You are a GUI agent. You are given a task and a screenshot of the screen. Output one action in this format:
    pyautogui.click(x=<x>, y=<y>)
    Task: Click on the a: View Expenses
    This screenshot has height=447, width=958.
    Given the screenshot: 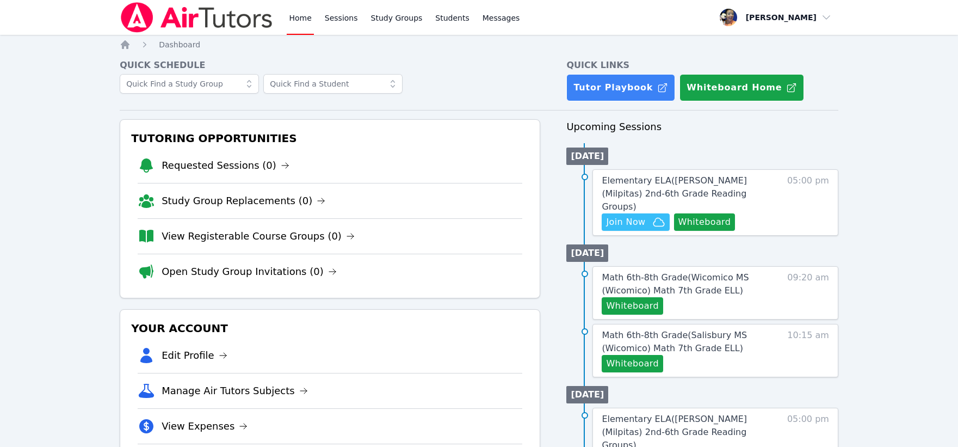 What is the action you would take?
    pyautogui.click(x=205, y=426)
    